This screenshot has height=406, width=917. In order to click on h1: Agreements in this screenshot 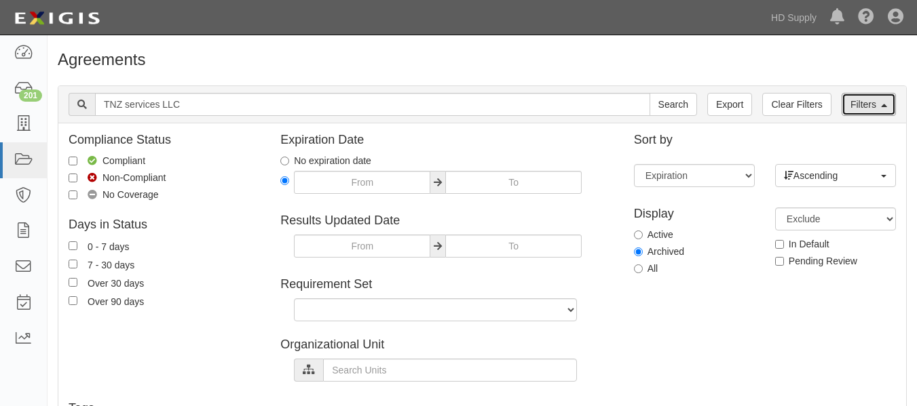, I will do `click(482, 60)`.